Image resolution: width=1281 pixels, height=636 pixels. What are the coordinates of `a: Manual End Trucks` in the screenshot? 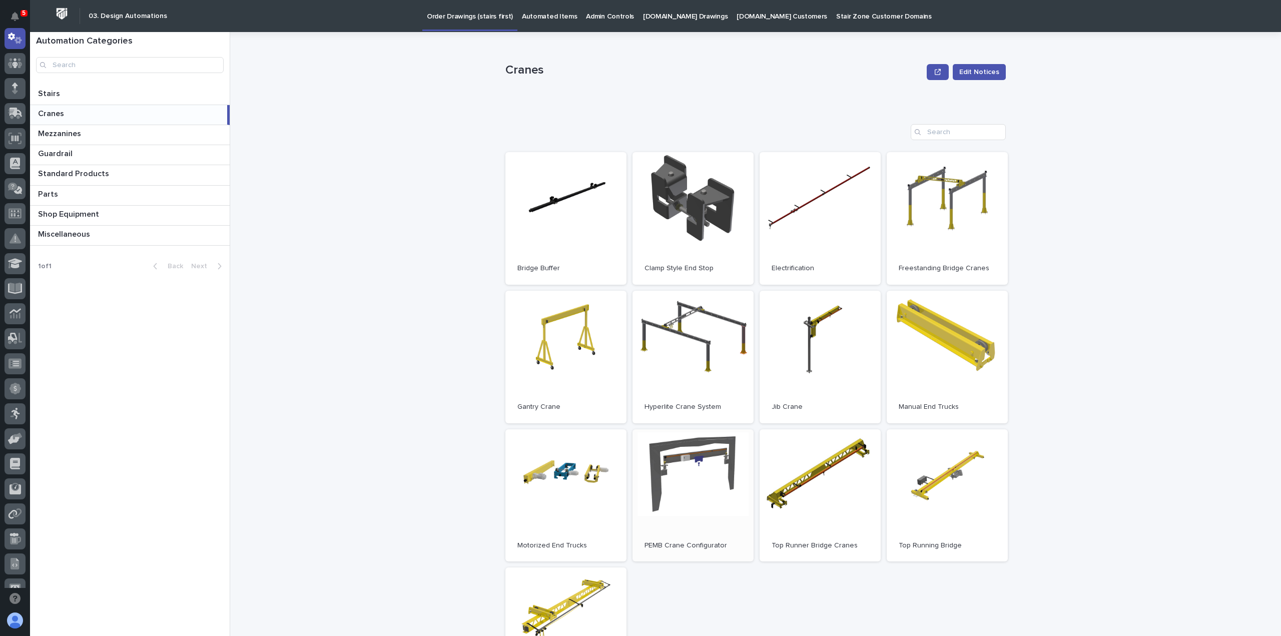 It's located at (947, 357).